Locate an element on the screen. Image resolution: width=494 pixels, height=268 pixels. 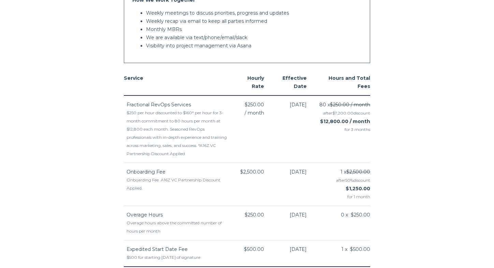
th: Service is located at coordinates (177, 82).